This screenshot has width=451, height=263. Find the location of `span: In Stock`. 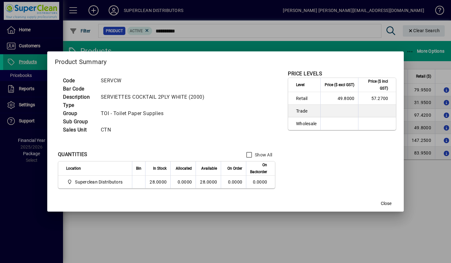

span: In Stock is located at coordinates (160, 168).